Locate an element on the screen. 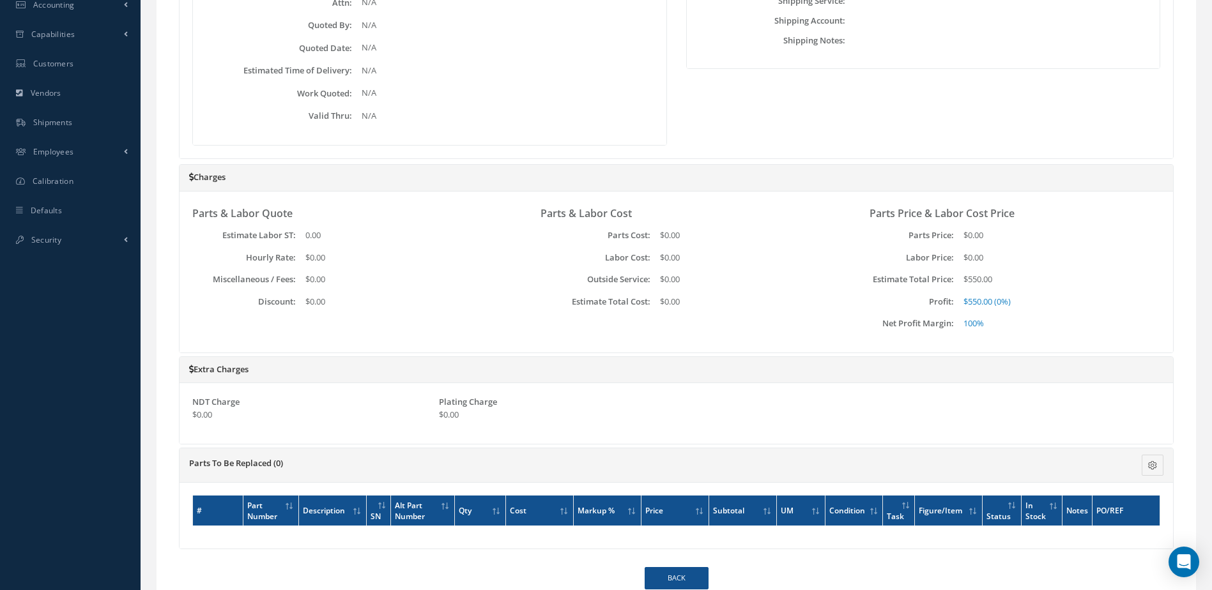 Image resolution: width=1212 pixels, height=590 pixels. th: Part Number is located at coordinates (270, 510).